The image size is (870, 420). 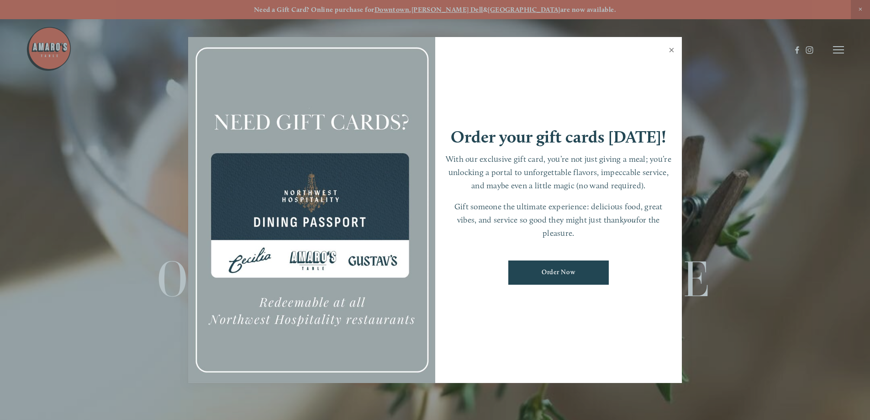 I want to click on p: Gift someone the ultimate experience: delicious food, great vibes, and service so good they might..., so click(x=558, y=220).